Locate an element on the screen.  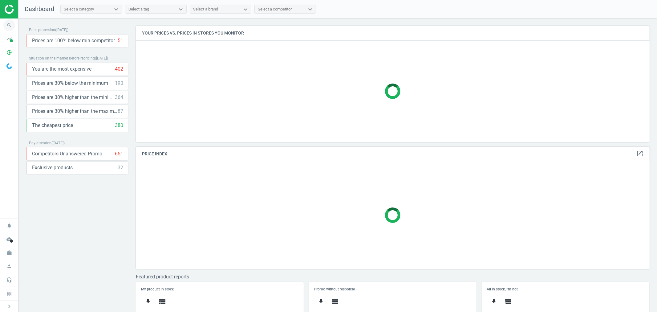
i: open_in_new is located at coordinates (640, 153).